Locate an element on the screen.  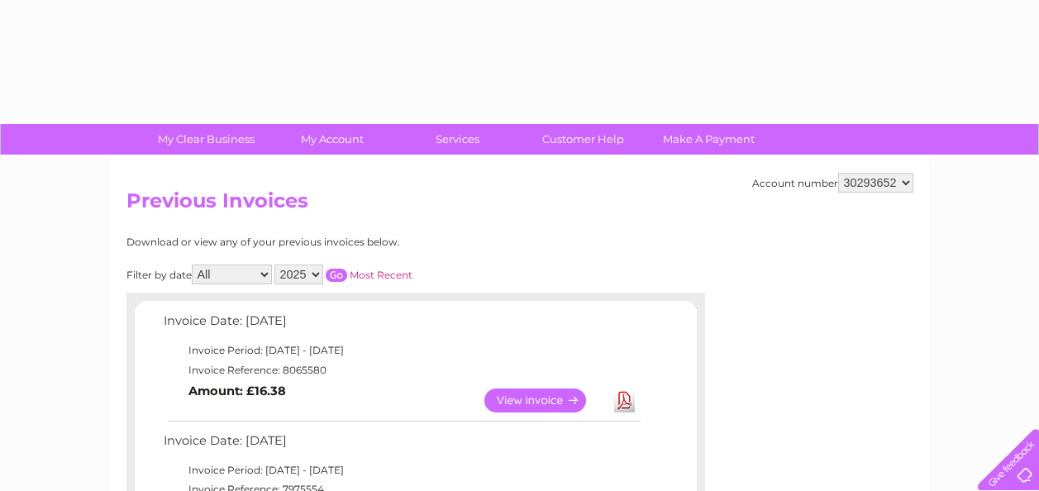
a: My Account is located at coordinates (332, 139).